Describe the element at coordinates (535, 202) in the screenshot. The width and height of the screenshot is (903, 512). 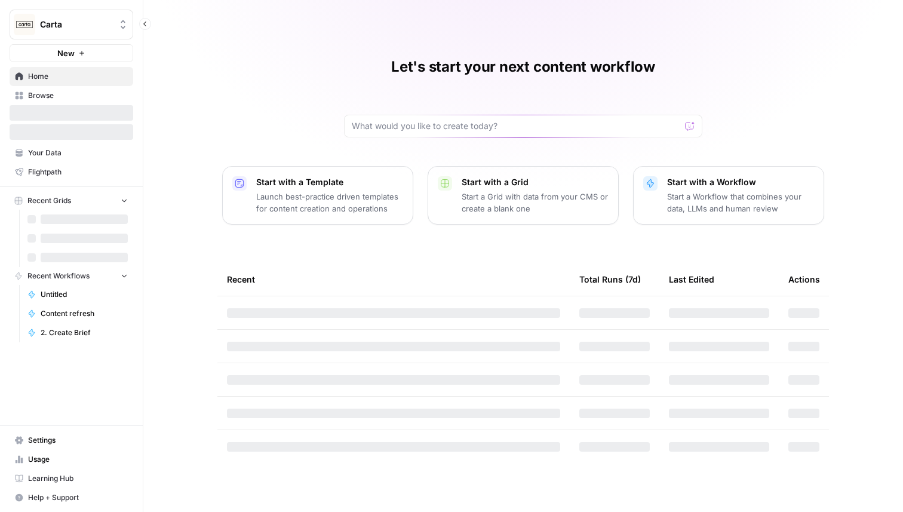
I see `p: Start a Grid with data from your CMS or create a blank one` at that location.